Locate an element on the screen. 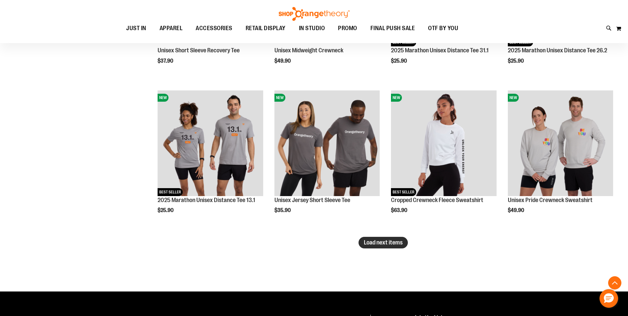  span: IN STUDIO is located at coordinates (312, 28).